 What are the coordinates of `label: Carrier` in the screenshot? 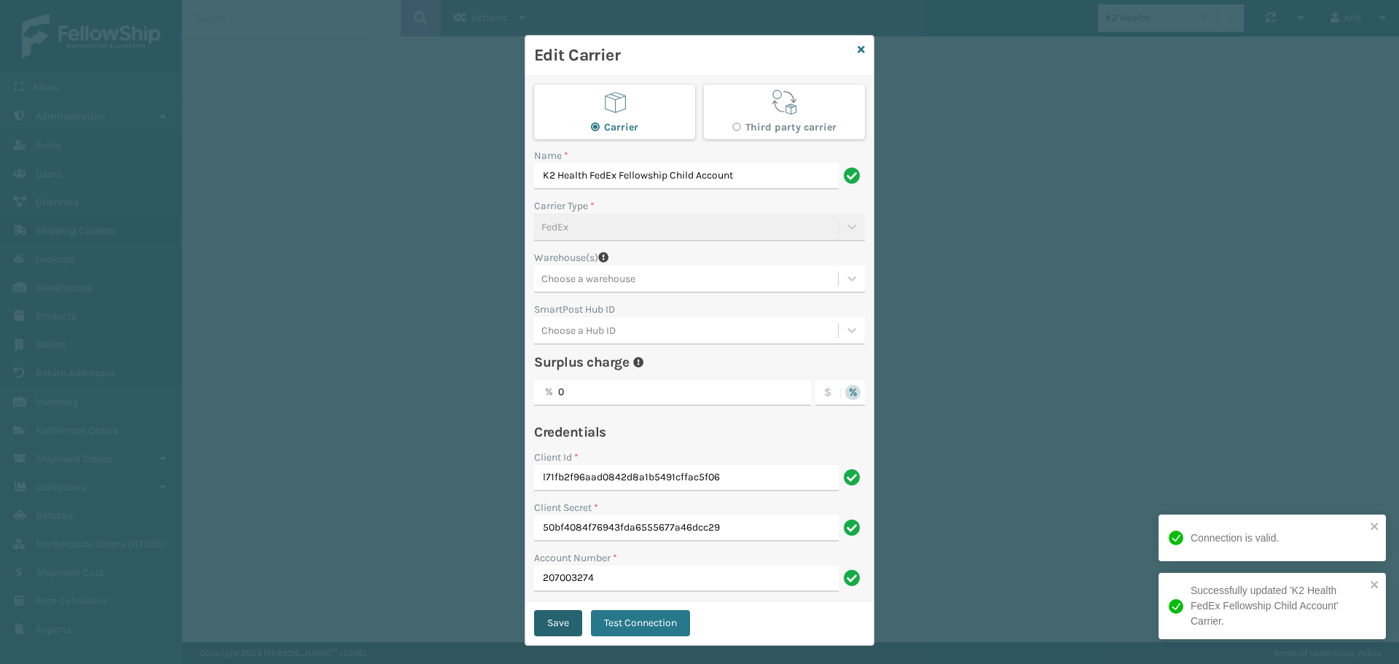 It's located at (614, 127).